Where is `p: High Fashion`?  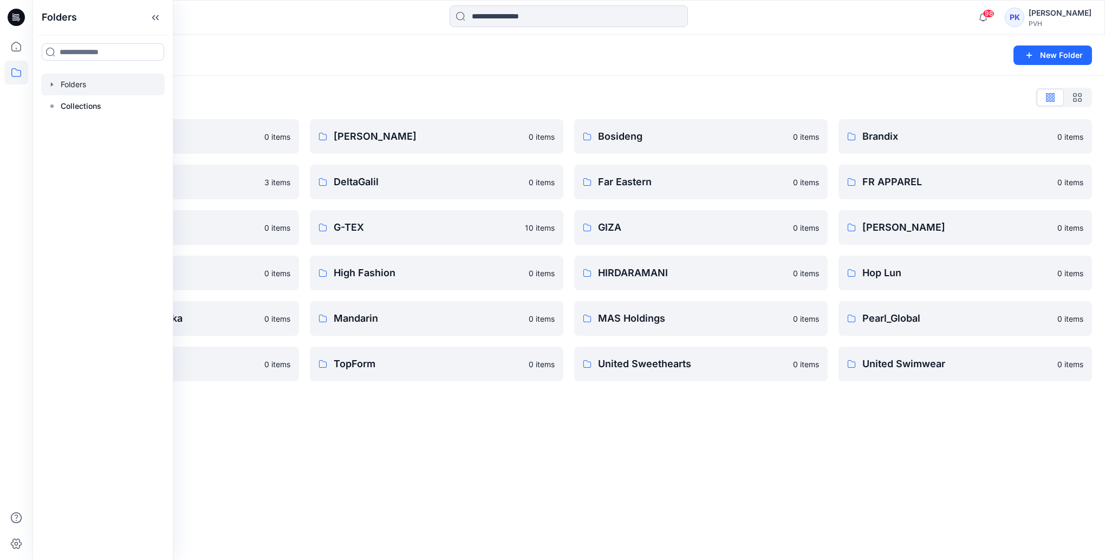
p: High Fashion is located at coordinates (428, 273).